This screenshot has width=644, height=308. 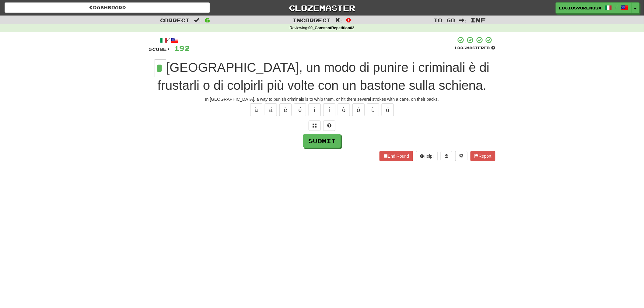 What do you see at coordinates (331, 28) in the screenshot?
I see `strong: 00_ConstantRepetition02` at bounding box center [331, 28].